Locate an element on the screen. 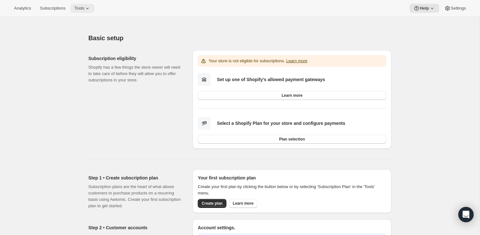  h2: Step 1 • Create subscription plan is located at coordinates (135, 178).